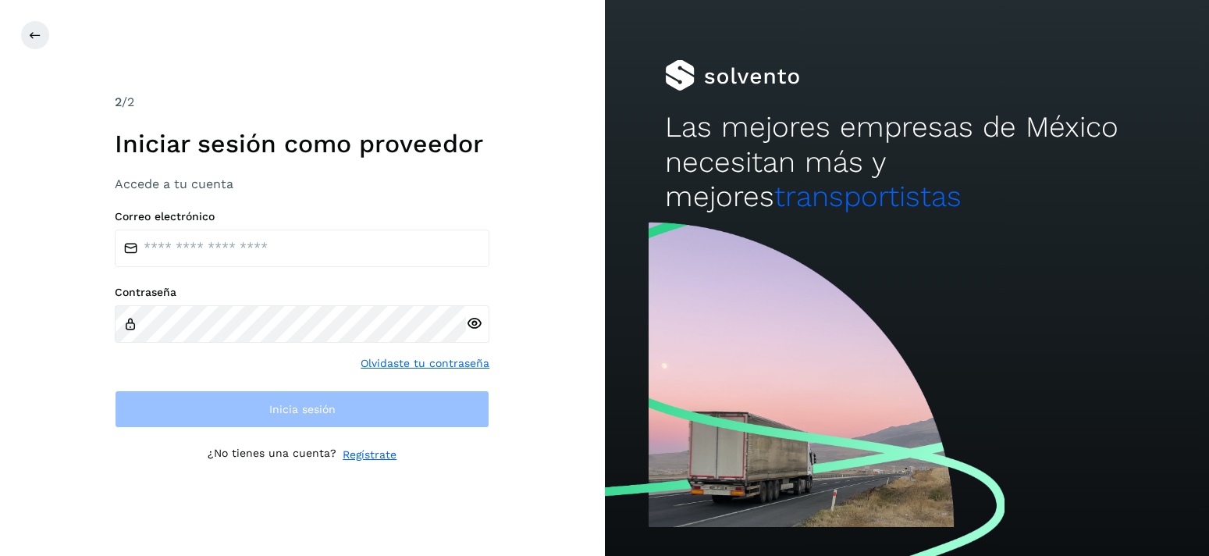  I want to click on a: Regístrate, so click(369, 454).